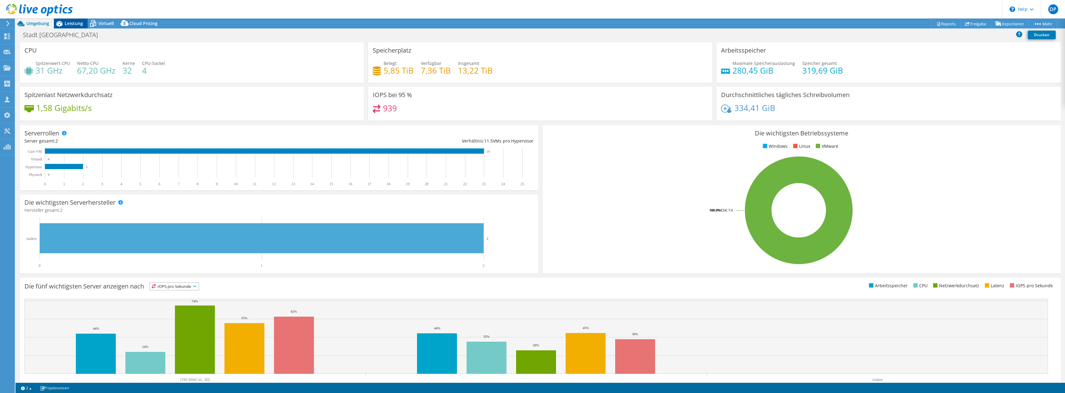 The width and height of the screenshot is (1065, 393). What do you see at coordinates (919, 286) in the screenshot?
I see `li: CPU` at bounding box center [919, 286].